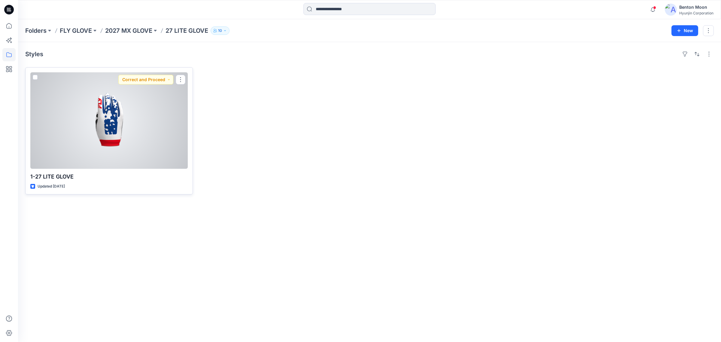 Image resolution: width=721 pixels, height=342 pixels. What do you see at coordinates (36, 31) in the screenshot?
I see `a: Folders` at bounding box center [36, 31].